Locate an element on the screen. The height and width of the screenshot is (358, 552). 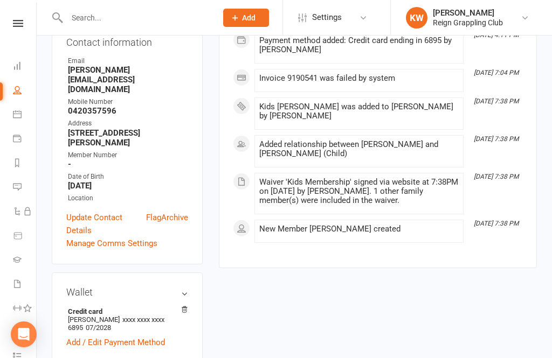
a: People is located at coordinates (25, 91).